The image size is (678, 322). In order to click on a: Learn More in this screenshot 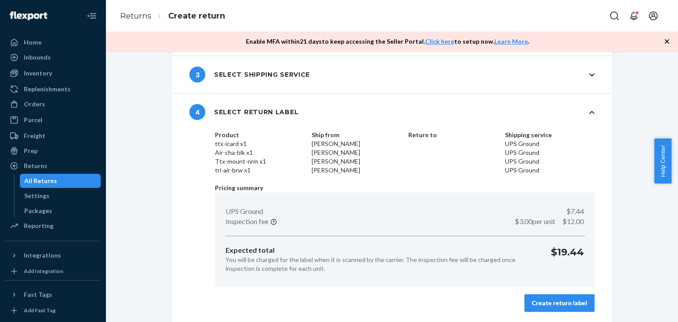, I will do `click(511, 41)`.